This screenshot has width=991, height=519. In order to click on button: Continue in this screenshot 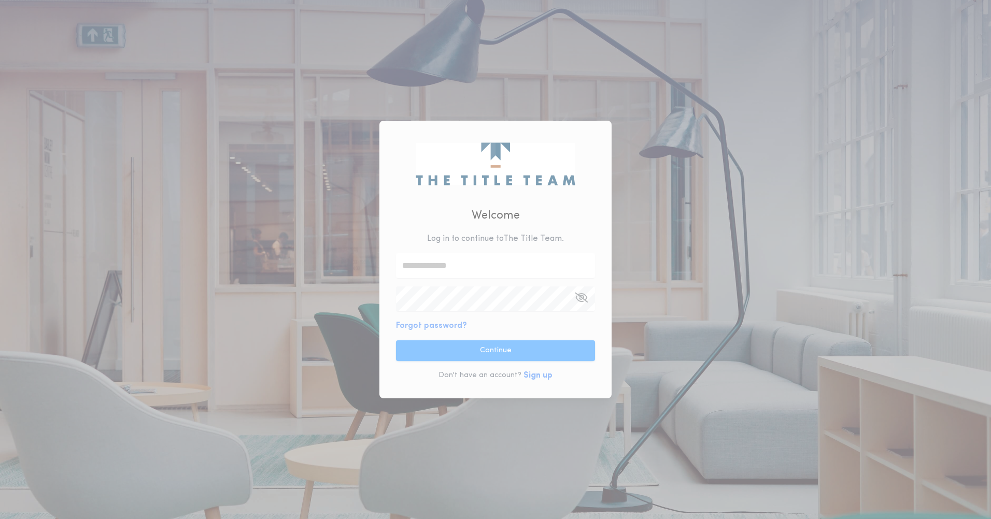, I will do `click(495, 351)`.